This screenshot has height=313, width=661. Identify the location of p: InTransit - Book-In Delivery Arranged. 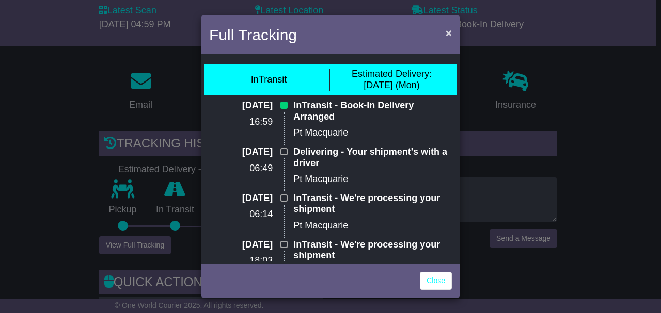
(372, 111).